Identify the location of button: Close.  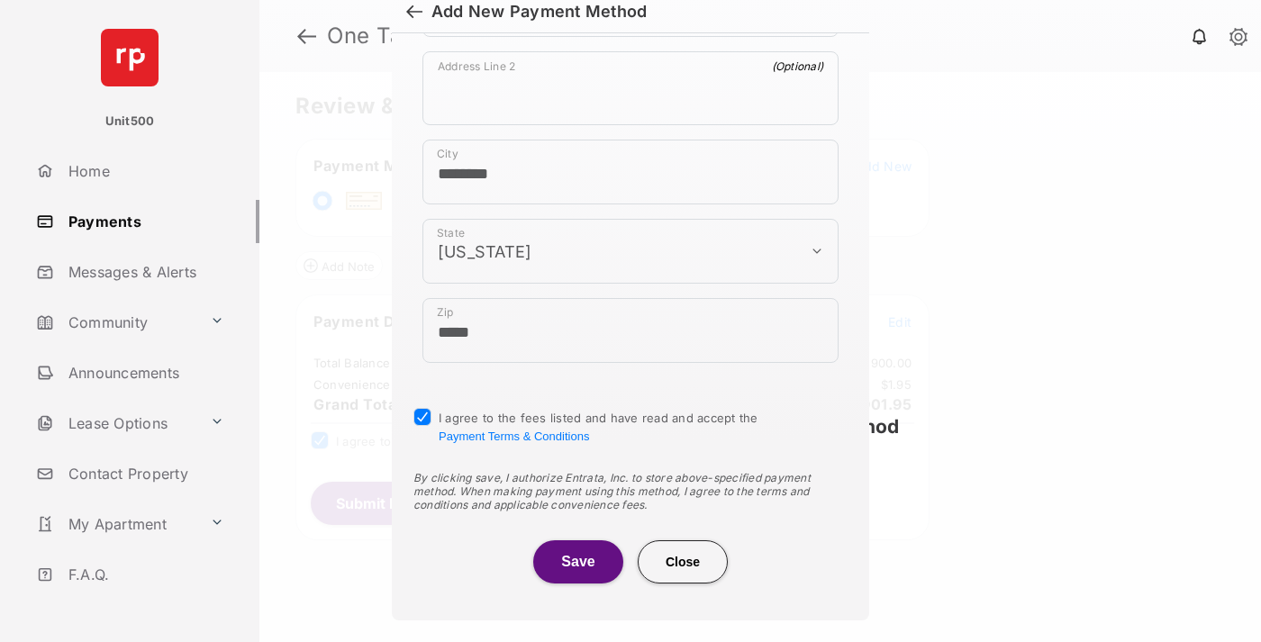
(683, 562).